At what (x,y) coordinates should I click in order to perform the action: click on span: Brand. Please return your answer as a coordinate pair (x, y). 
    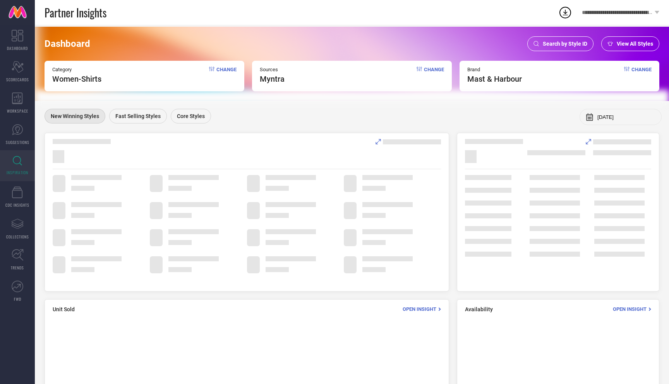
    Looking at the image, I should click on (494, 69).